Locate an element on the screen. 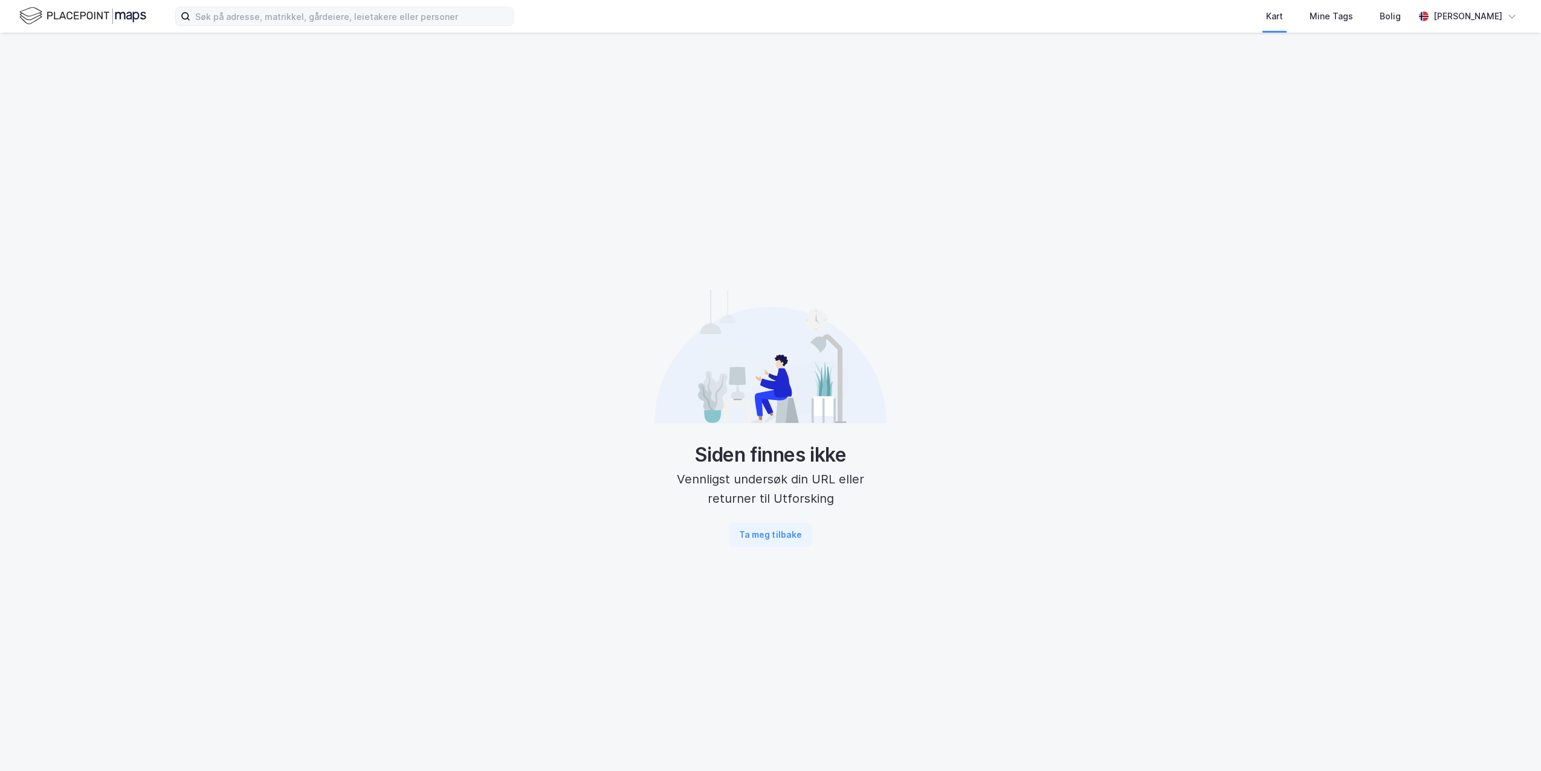 The width and height of the screenshot is (1541, 771). div: Kart is located at coordinates (1275, 16).